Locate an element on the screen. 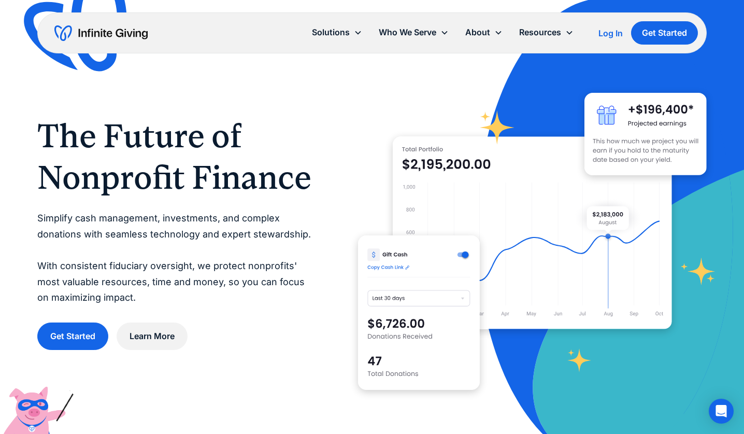 The image size is (744, 434). img: nonprofit donation platform is located at coordinates (532, 233).